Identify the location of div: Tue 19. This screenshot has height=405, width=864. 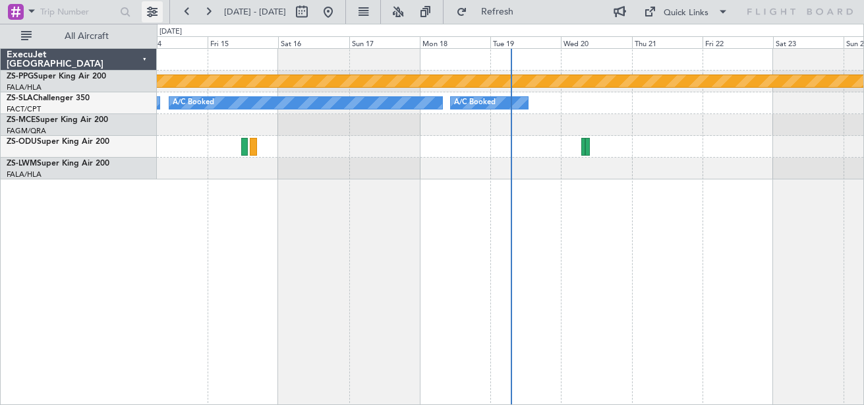
(526, 42).